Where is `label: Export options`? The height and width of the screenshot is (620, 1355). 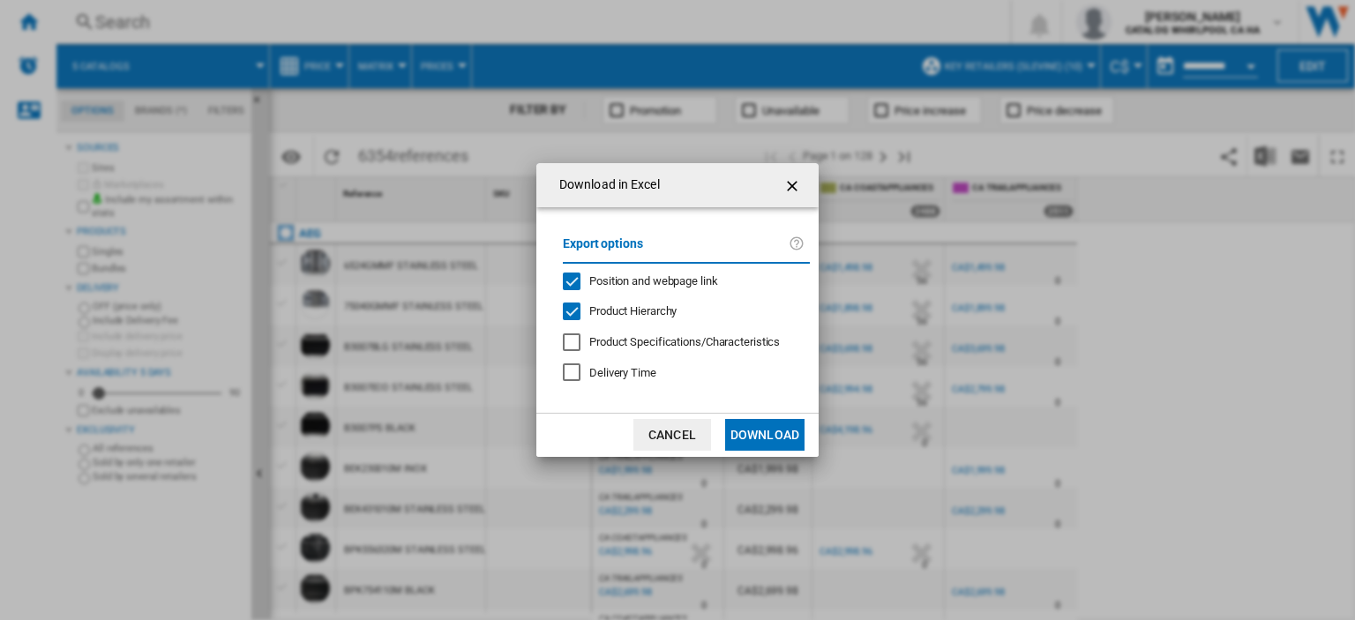
label: Export options is located at coordinates (676, 250).